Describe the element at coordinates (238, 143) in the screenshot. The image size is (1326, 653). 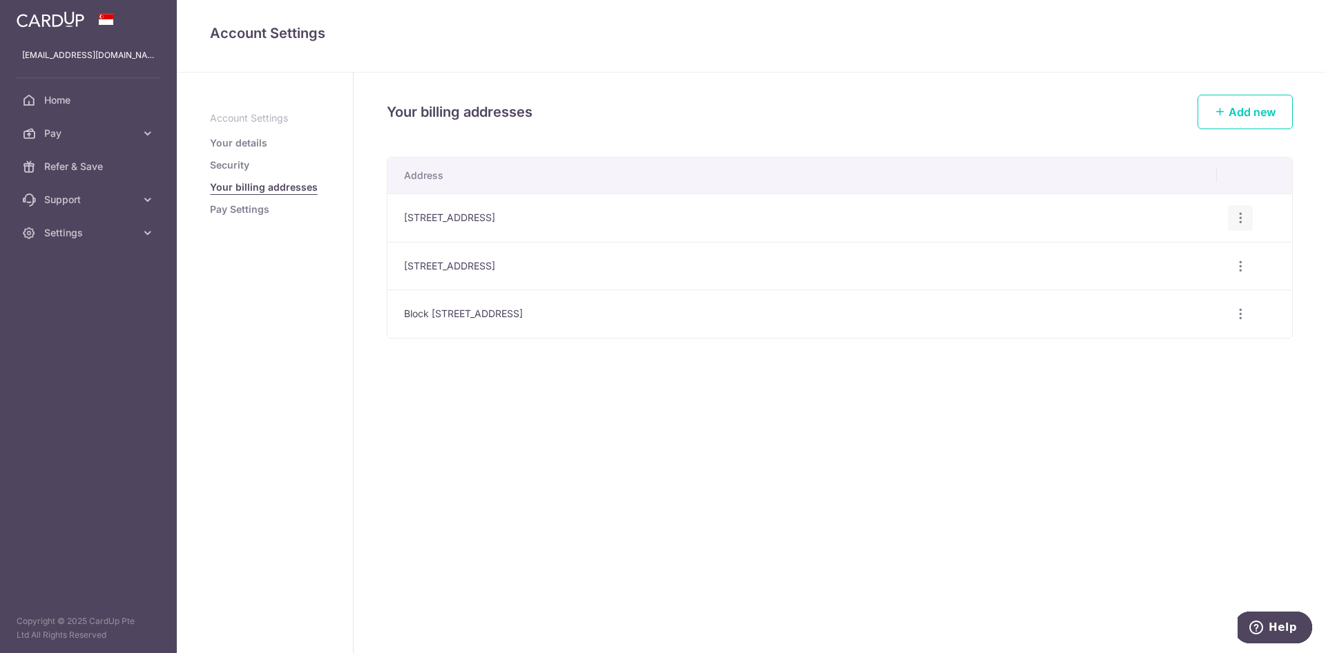
I see `a: Your details` at that location.